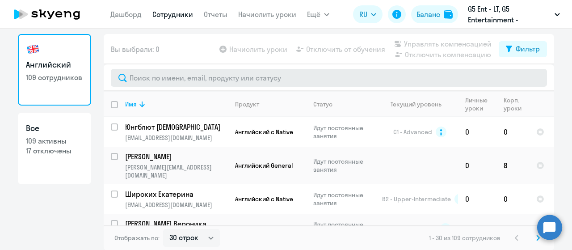  What do you see at coordinates (516, 104) in the screenshot?
I see `div: Корп. уроки` at bounding box center [516, 104].